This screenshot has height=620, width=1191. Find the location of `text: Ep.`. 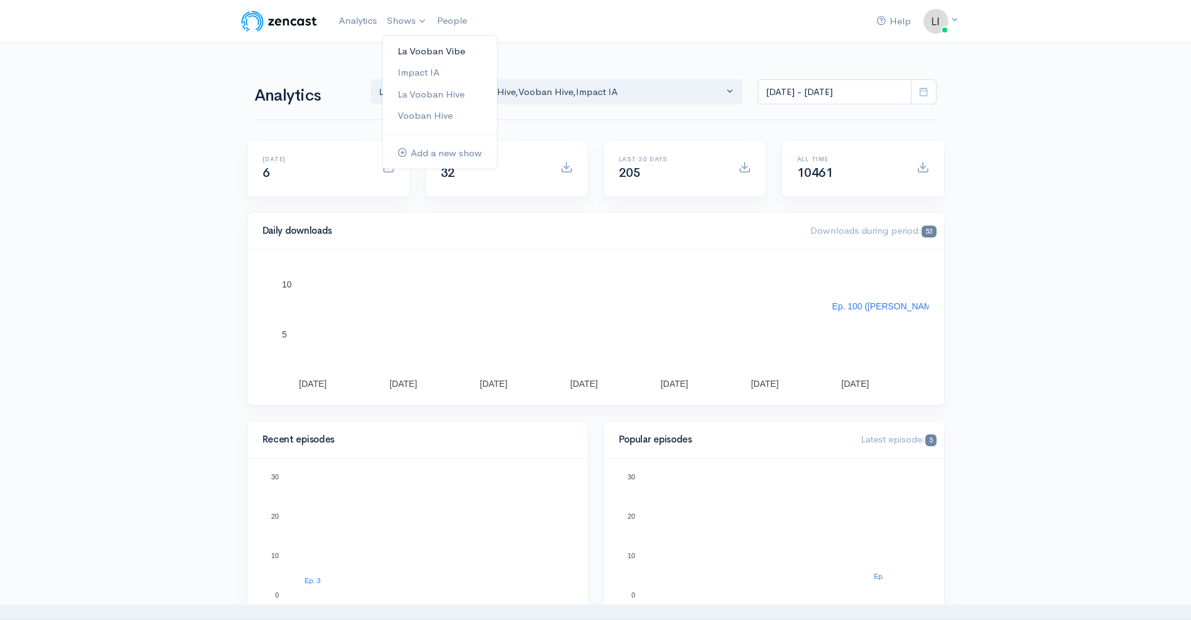

text: Ep. is located at coordinates (879, 577).